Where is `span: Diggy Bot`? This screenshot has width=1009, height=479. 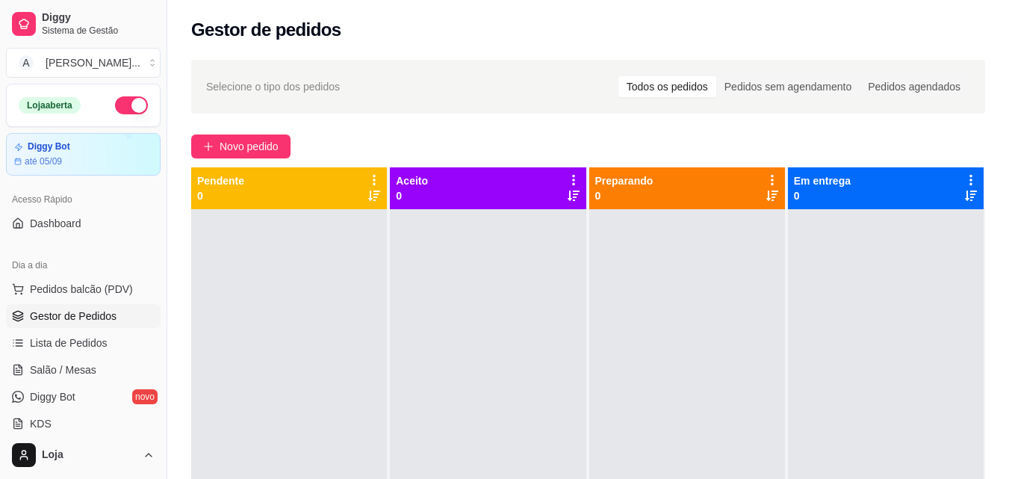
span: Diggy Bot is located at coordinates (52, 397).